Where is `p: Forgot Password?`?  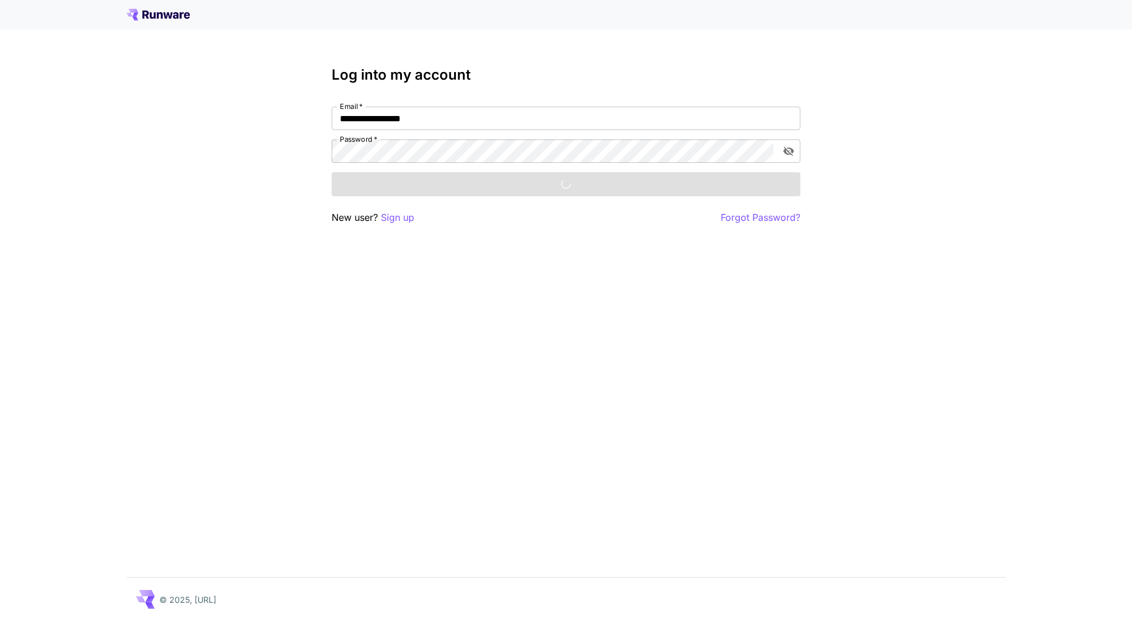
p: Forgot Password? is located at coordinates (760, 217).